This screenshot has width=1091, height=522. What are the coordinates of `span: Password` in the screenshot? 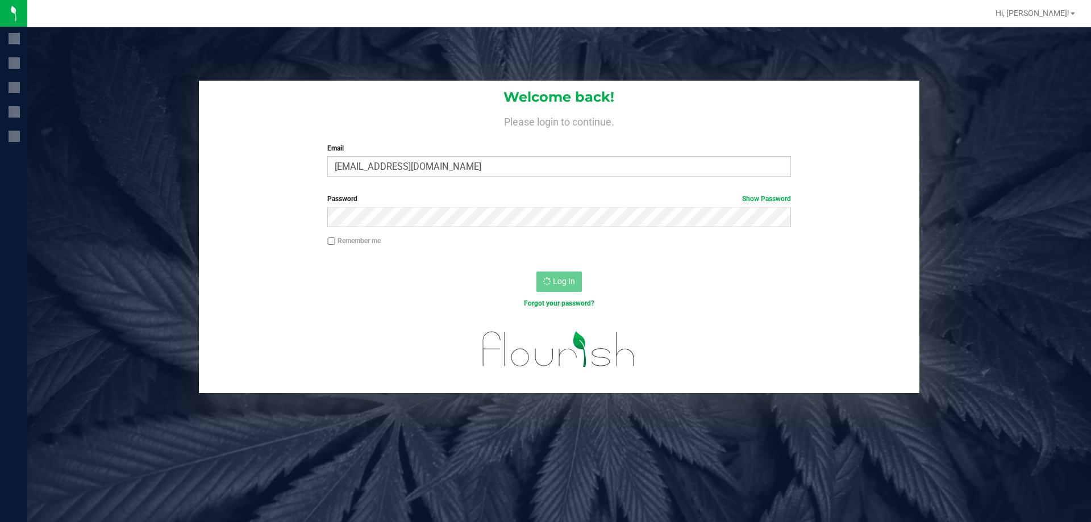 It's located at (342, 199).